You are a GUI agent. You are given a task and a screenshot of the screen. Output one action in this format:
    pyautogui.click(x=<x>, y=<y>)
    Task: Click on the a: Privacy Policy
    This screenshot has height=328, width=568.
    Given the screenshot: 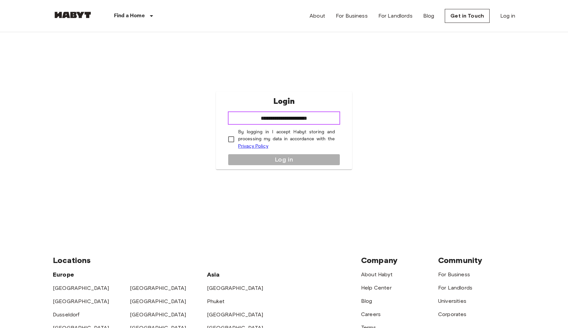 What is the action you would take?
    pyautogui.click(x=253, y=146)
    